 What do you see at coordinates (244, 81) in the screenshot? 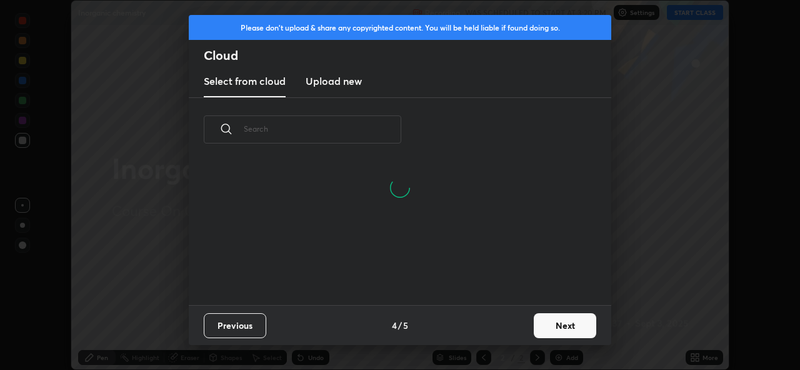
I see `h3: Select from cloud` at bounding box center [244, 81].